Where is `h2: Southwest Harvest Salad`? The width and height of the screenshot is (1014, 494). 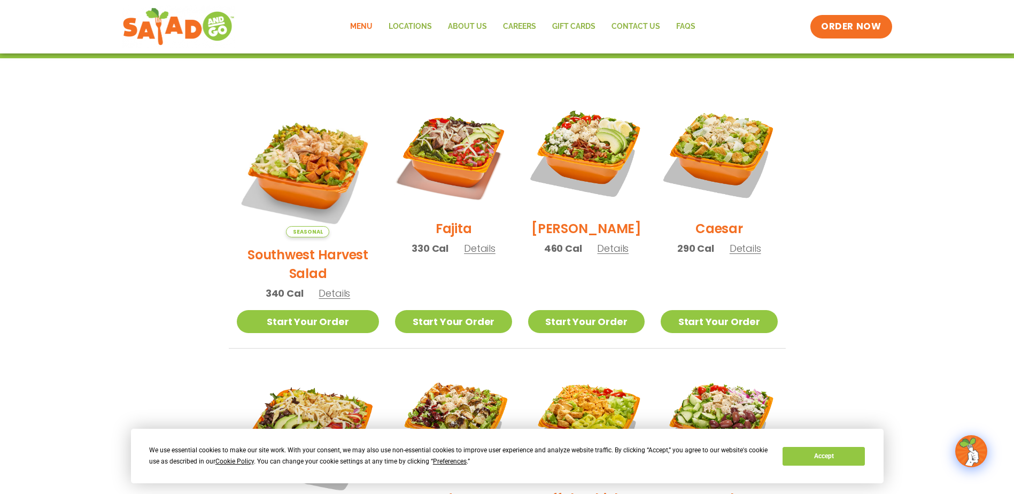
h2: Southwest Harvest Salad is located at coordinates (308, 264).